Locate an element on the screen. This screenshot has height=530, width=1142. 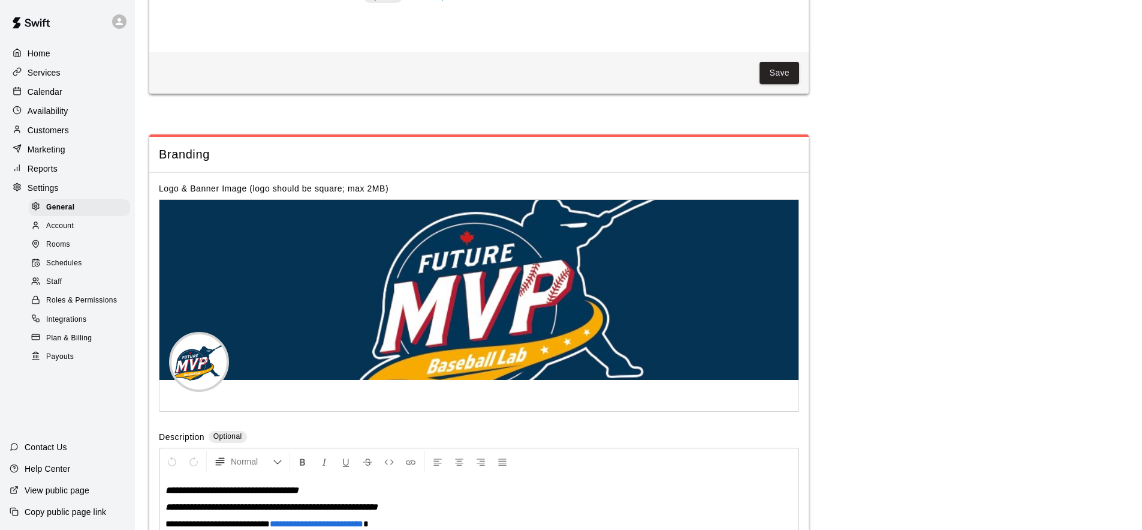
span: Schedules is located at coordinates (64, 263).